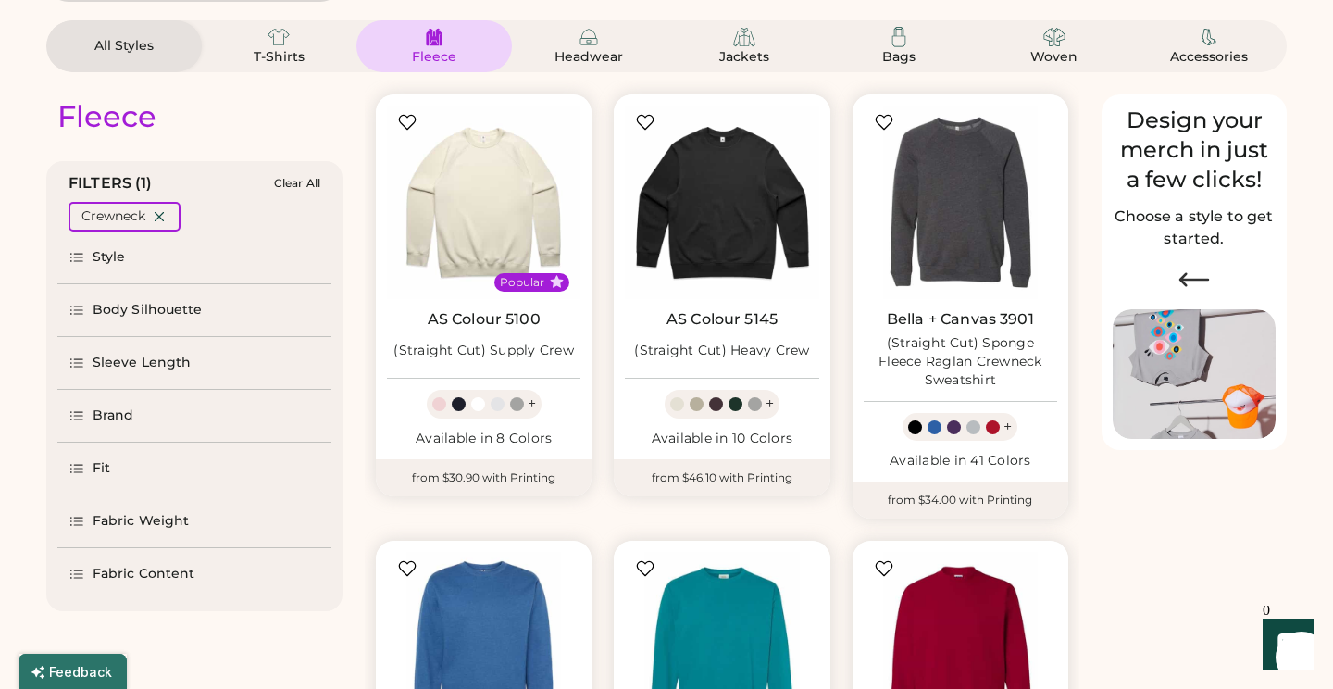 This screenshot has width=1333, height=689. I want to click on div: Clear All, so click(297, 183).